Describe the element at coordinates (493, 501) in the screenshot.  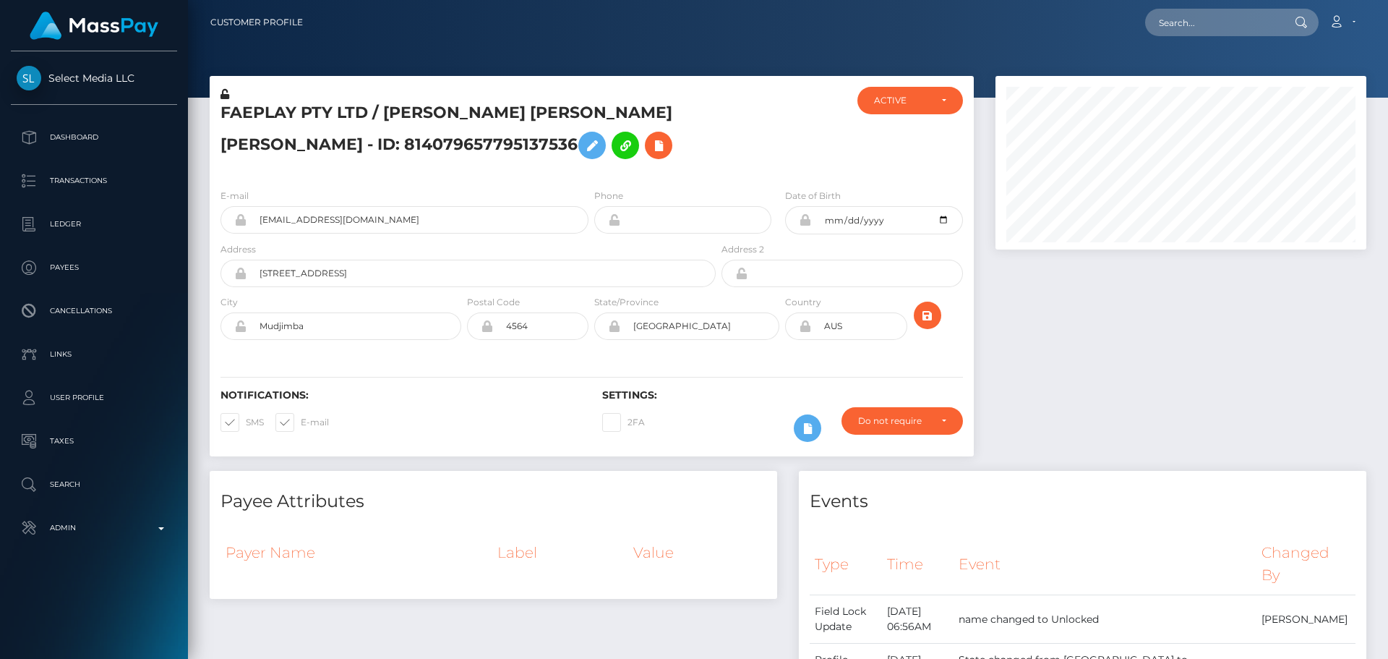
I see `h4: Payee Attributes` at that location.